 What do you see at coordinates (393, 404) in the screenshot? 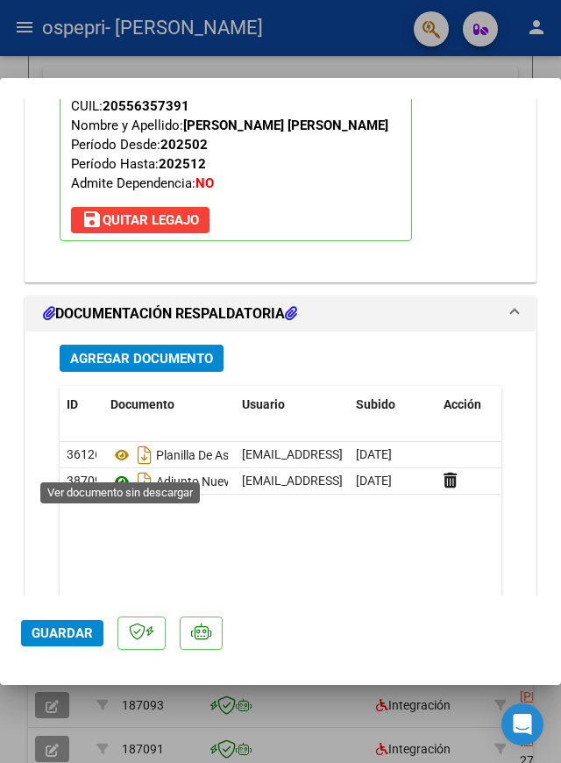
I see `datatable-header-cell: Subido` at bounding box center [393, 404].